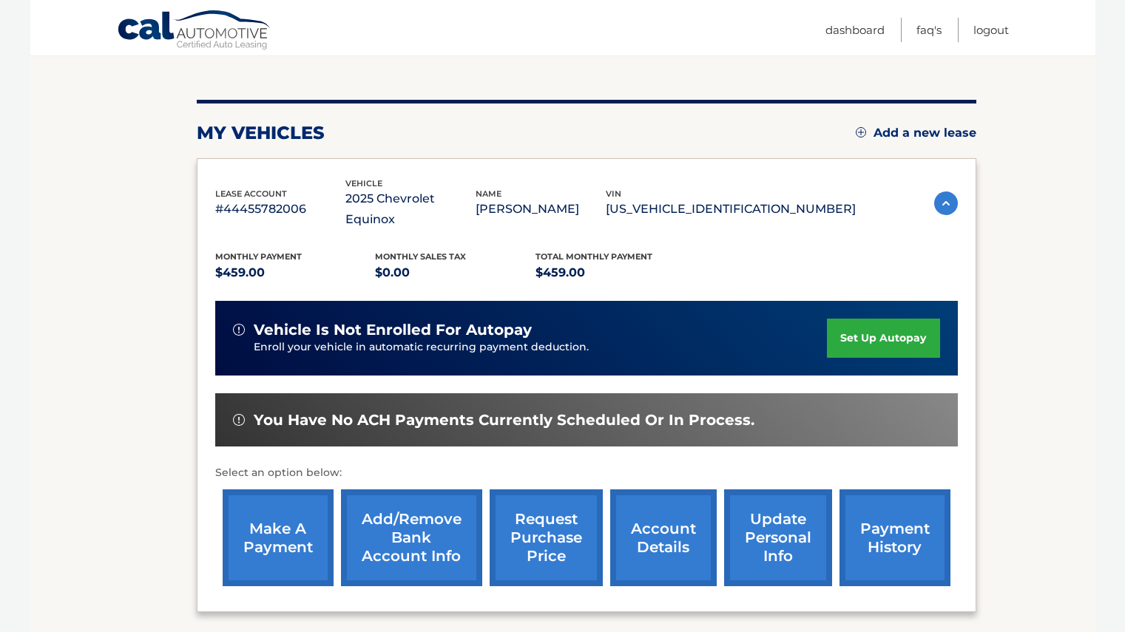 The image size is (1125, 632). I want to click on a: update personal info, so click(778, 538).